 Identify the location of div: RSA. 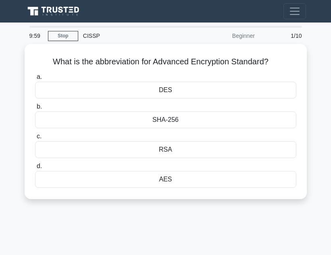
(165, 150).